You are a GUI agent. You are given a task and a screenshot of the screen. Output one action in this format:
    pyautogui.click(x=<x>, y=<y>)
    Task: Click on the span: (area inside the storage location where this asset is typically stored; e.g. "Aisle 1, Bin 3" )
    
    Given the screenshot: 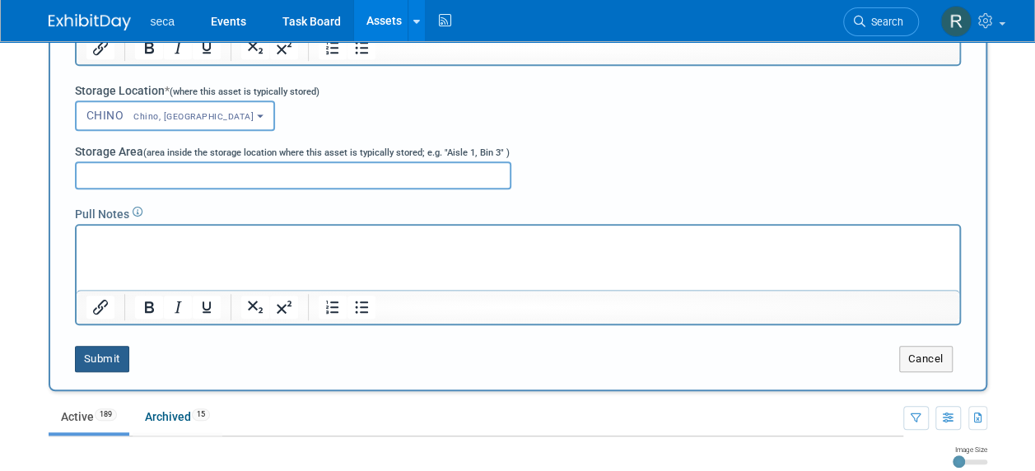 What is the action you would take?
    pyautogui.click(x=326, y=152)
    